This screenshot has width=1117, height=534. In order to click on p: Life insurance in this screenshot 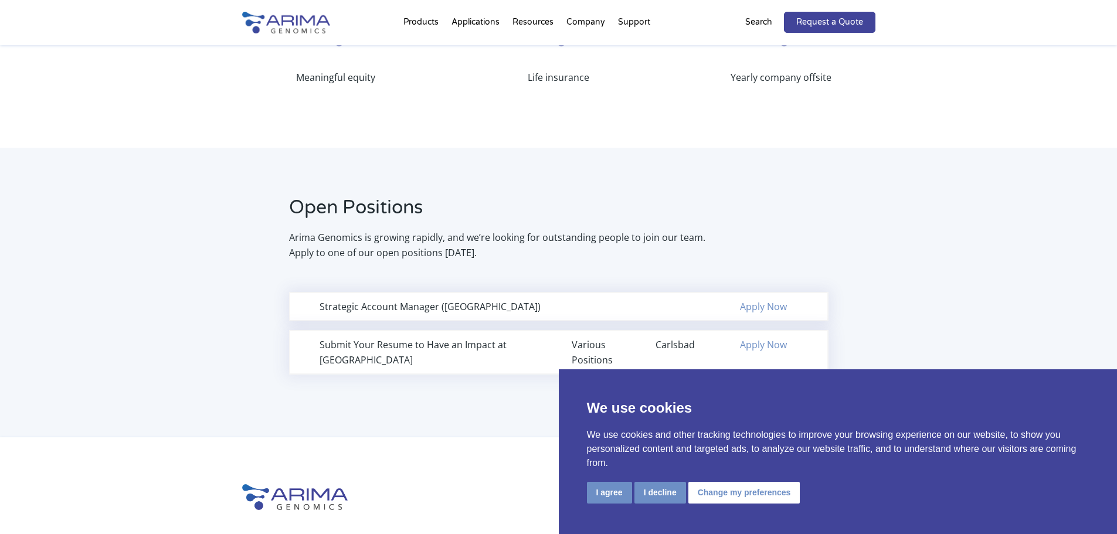, I will do `click(558, 77)`.